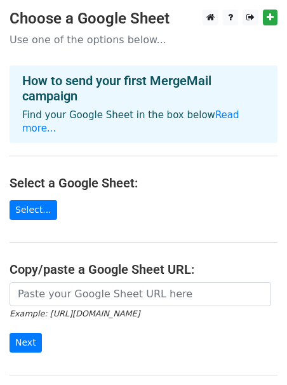 The width and height of the screenshot is (287, 385). What do you see at coordinates (131, 121) in the screenshot?
I see `a: Read more...` at bounding box center [131, 121].